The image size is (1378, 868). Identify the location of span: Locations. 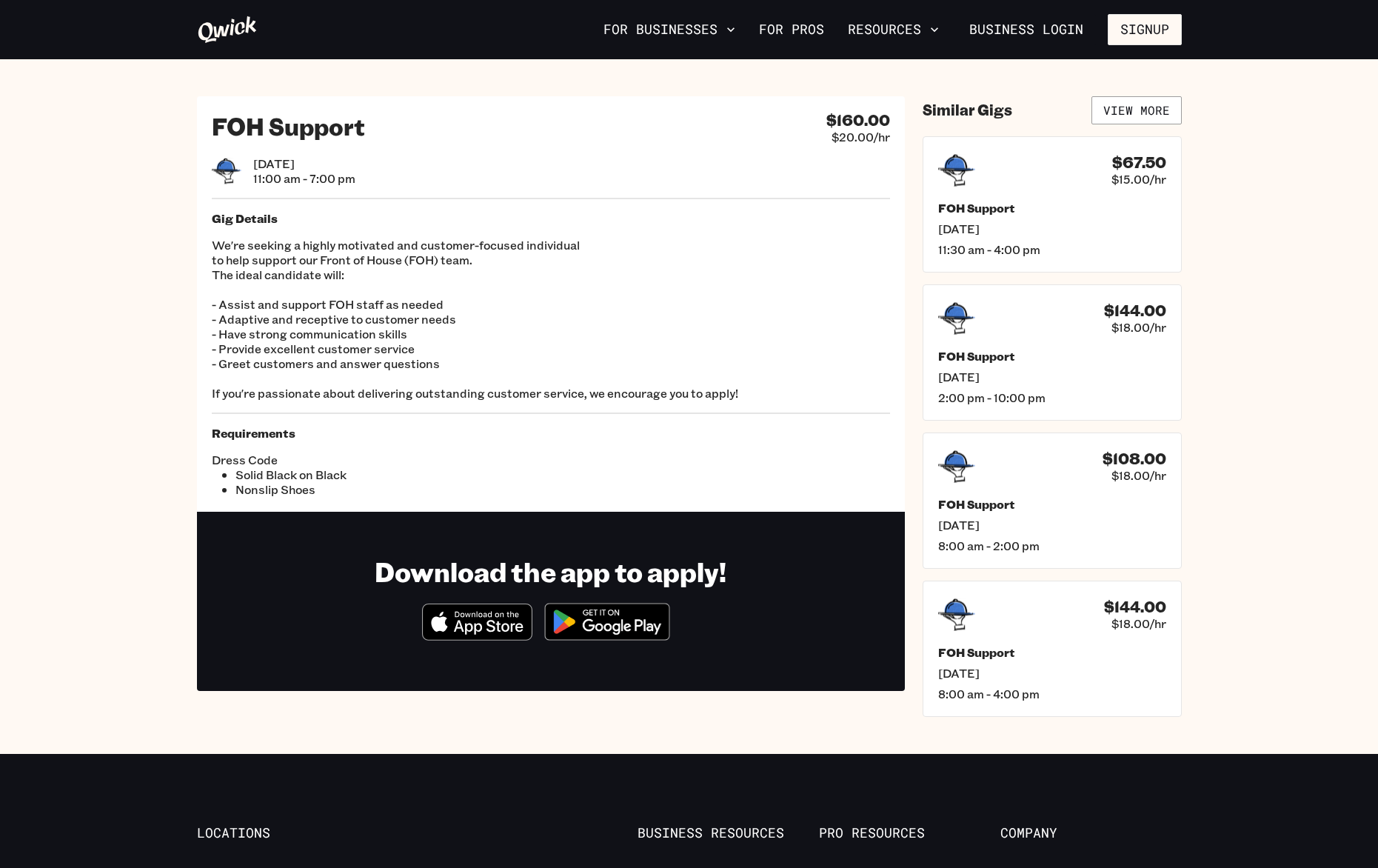
(287, 833).